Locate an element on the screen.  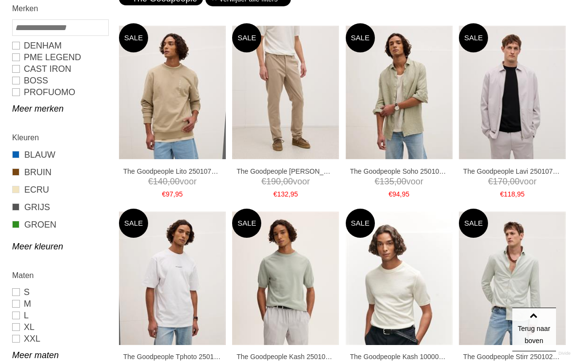
a: XL is located at coordinates (60, 327).